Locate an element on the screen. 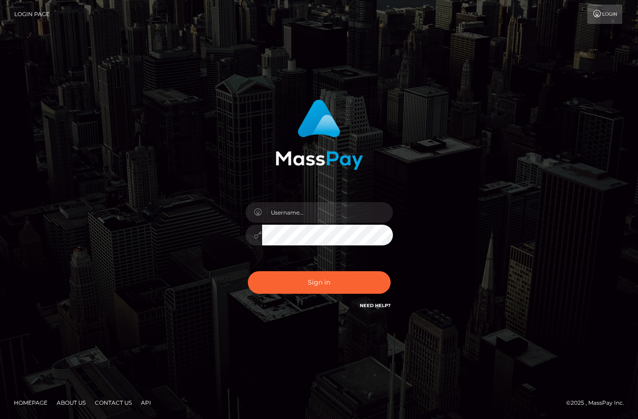 The width and height of the screenshot is (638, 419). img: MassPay Login is located at coordinates (319, 134).